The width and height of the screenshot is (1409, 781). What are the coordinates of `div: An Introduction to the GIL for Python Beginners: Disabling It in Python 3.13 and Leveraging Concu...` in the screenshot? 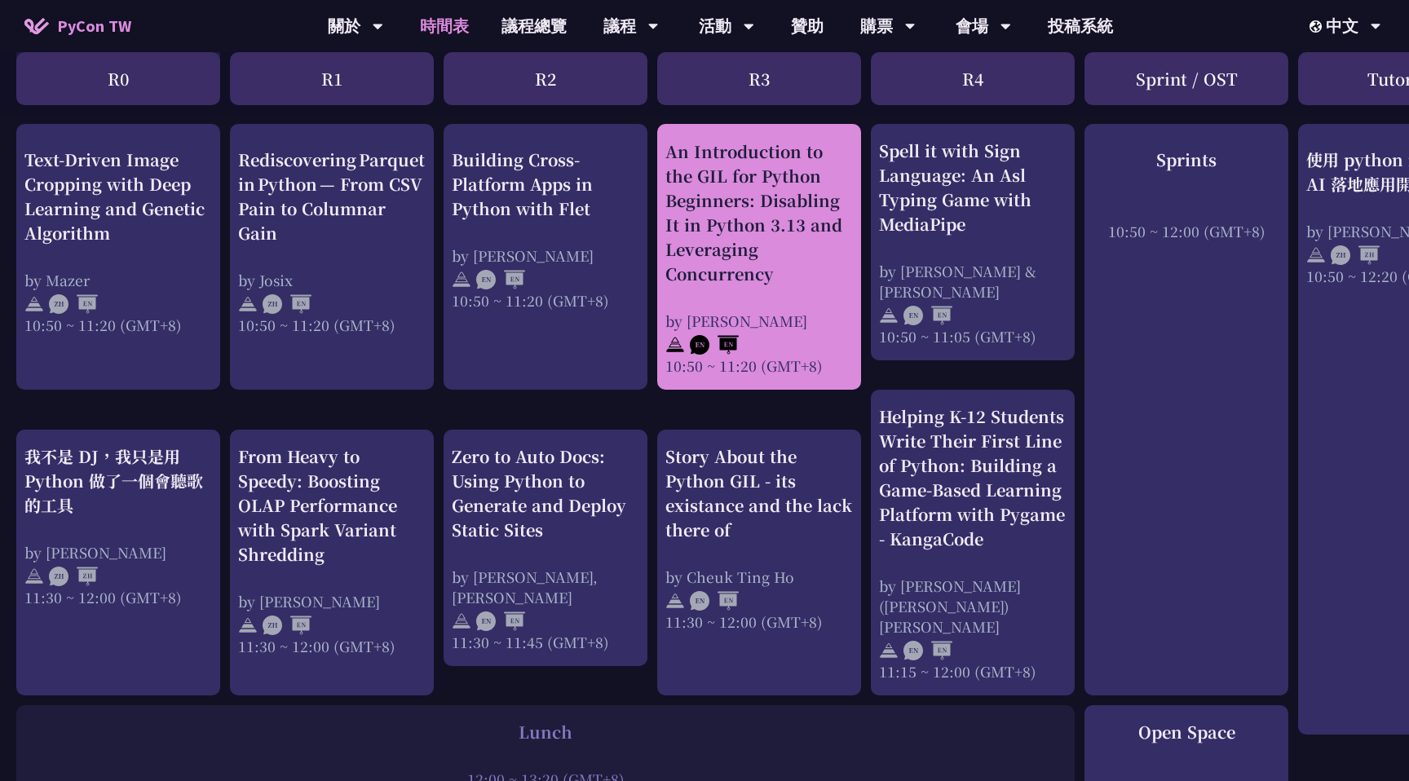 It's located at (759, 213).